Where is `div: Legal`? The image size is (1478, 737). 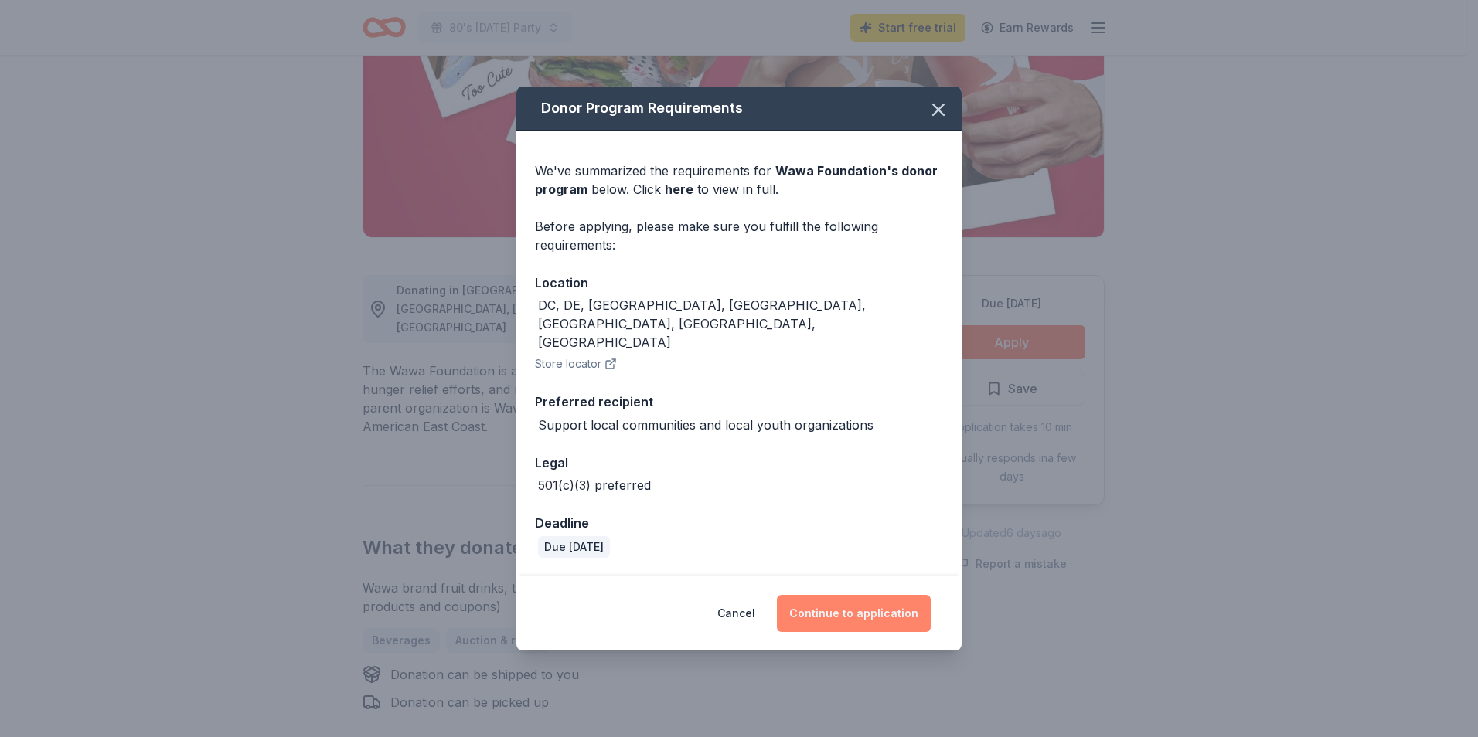
div: Legal is located at coordinates (739, 463).